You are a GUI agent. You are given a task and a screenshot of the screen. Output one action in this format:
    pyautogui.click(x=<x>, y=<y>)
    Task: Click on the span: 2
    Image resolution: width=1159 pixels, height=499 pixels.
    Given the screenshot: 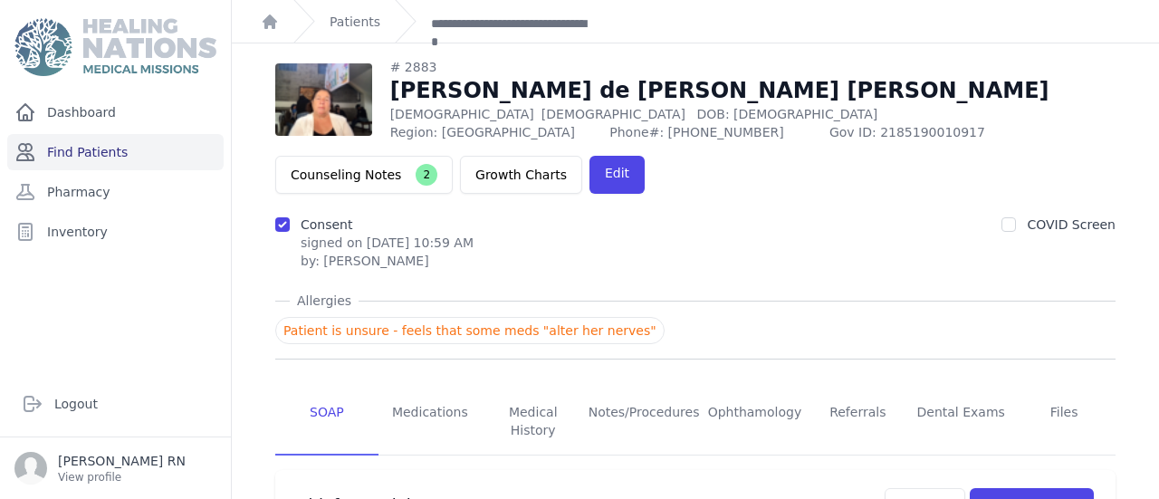 What is the action you would take?
    pyautogui.click(x=427, y=175)
    